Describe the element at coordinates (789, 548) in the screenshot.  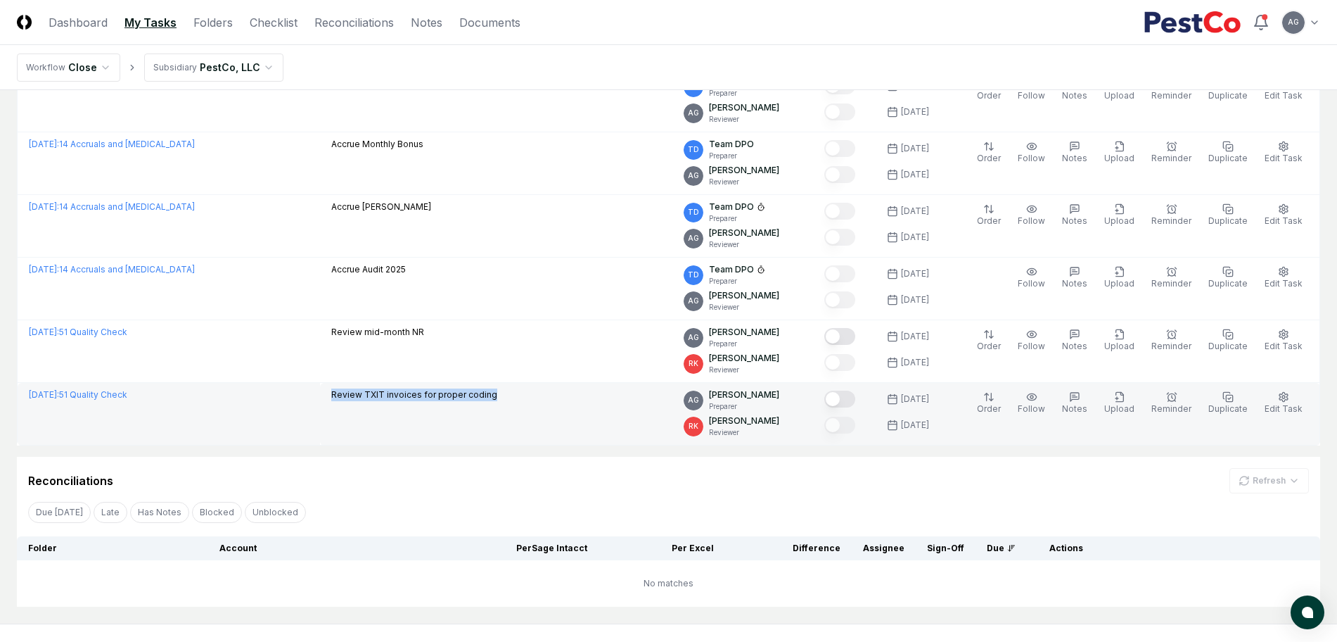
I see `th: Difference` at that location.